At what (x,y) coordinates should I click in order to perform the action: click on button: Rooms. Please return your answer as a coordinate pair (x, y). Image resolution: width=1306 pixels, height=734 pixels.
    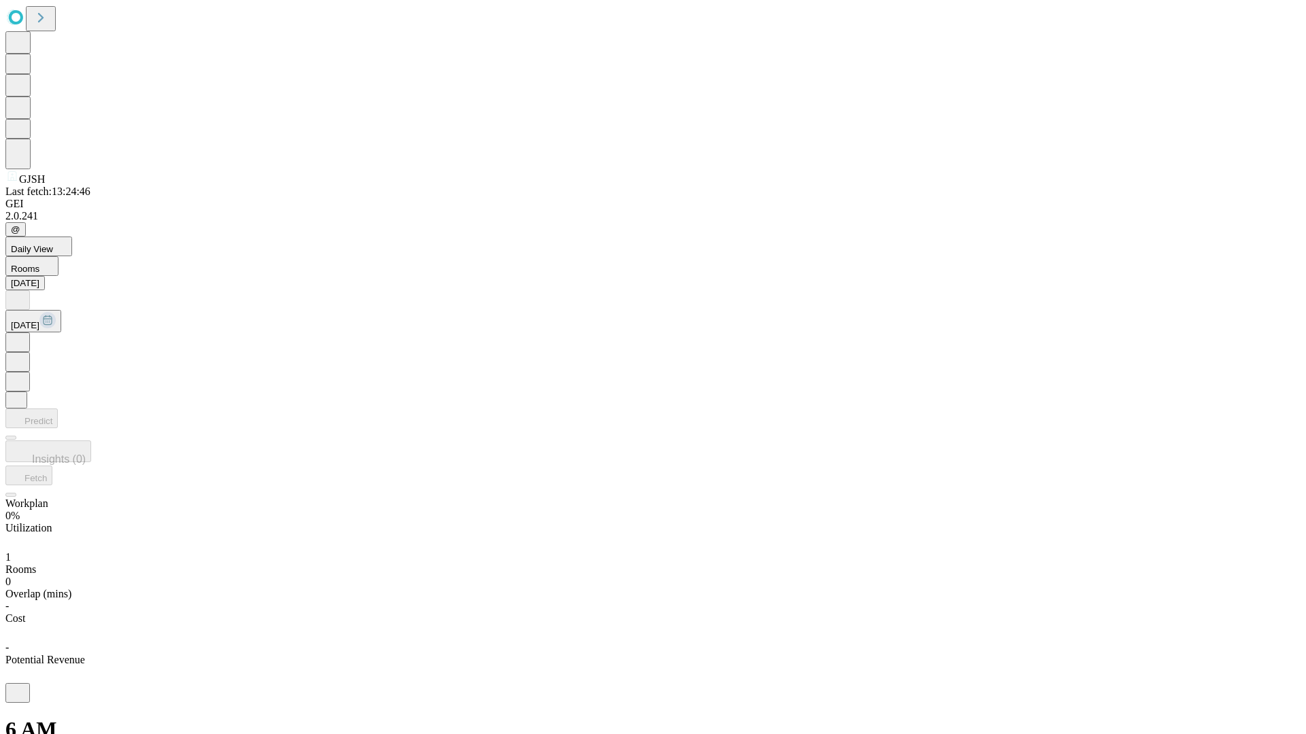
    Looking at the image, I should click on (32, 266).